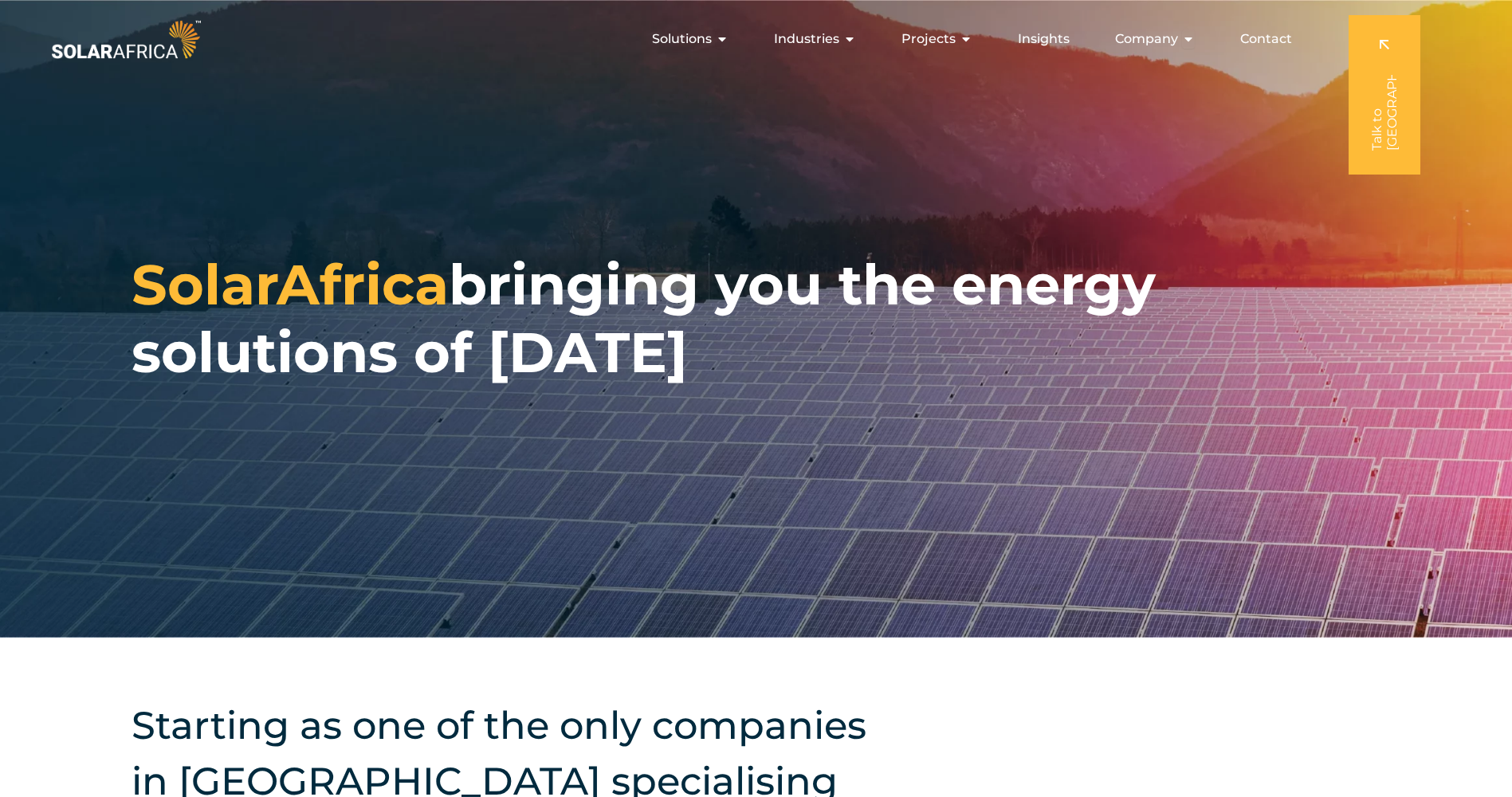  What do you see at coordinates (1146, 39) in the screenshot?
I see `span: Company` at bounding box center [1146, 39].